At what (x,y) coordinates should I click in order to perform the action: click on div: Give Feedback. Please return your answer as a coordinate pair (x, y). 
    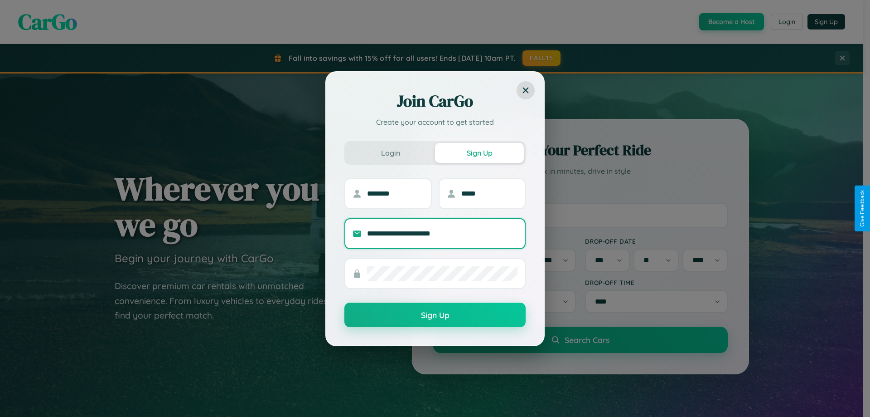
    Looking at the image, I should click on (863, 208).